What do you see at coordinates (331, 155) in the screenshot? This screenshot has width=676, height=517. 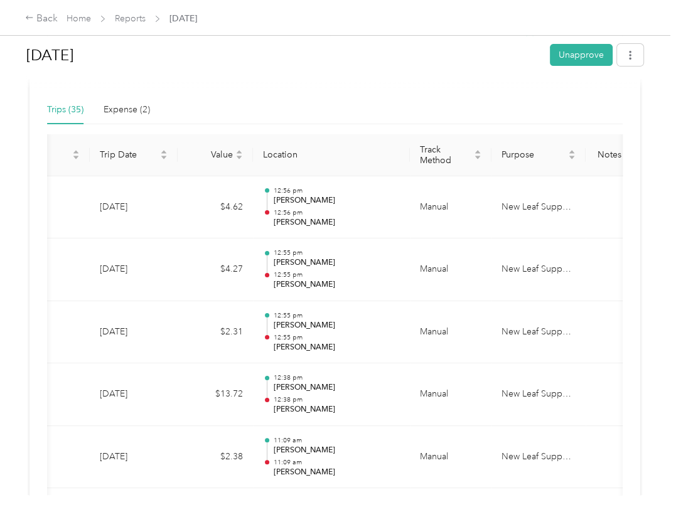 I see `th: Location` at bounding box center [331, 155].